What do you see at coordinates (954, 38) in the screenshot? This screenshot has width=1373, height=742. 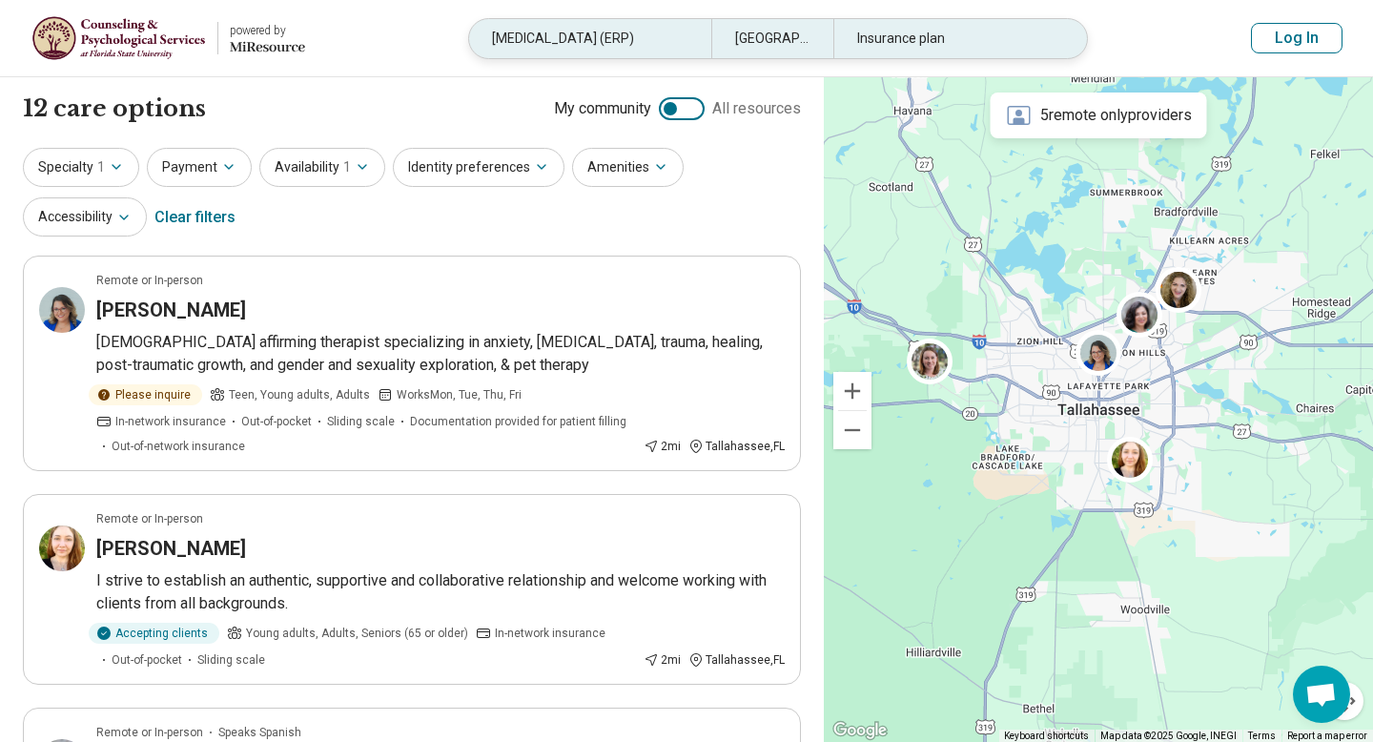 I see `div: Insurance plan` at bounding box center [954, 38].